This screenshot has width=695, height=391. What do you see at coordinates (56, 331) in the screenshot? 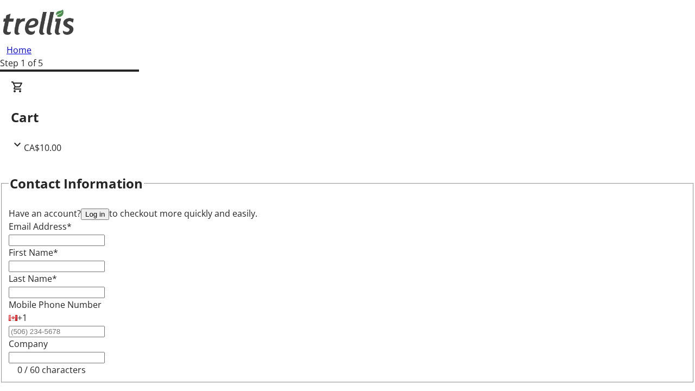
I see `input: (506) 234-5678` at bounding box center [56, 331].